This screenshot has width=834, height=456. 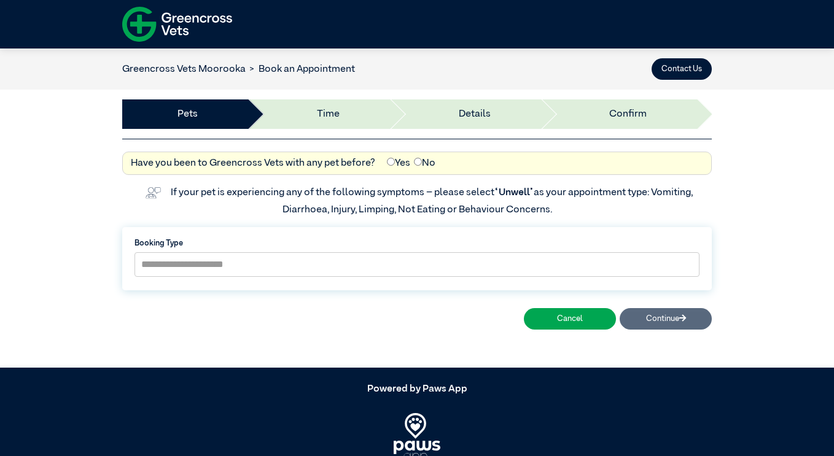 What do you see at coordinates (398, 163) in the screenshot?
I see `label: Yes` at bounding box center [398, 163].